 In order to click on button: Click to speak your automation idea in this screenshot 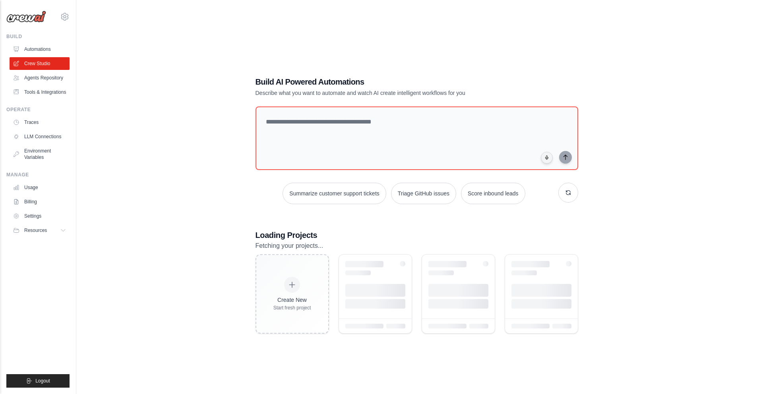, I will do `click(547, 158)`.